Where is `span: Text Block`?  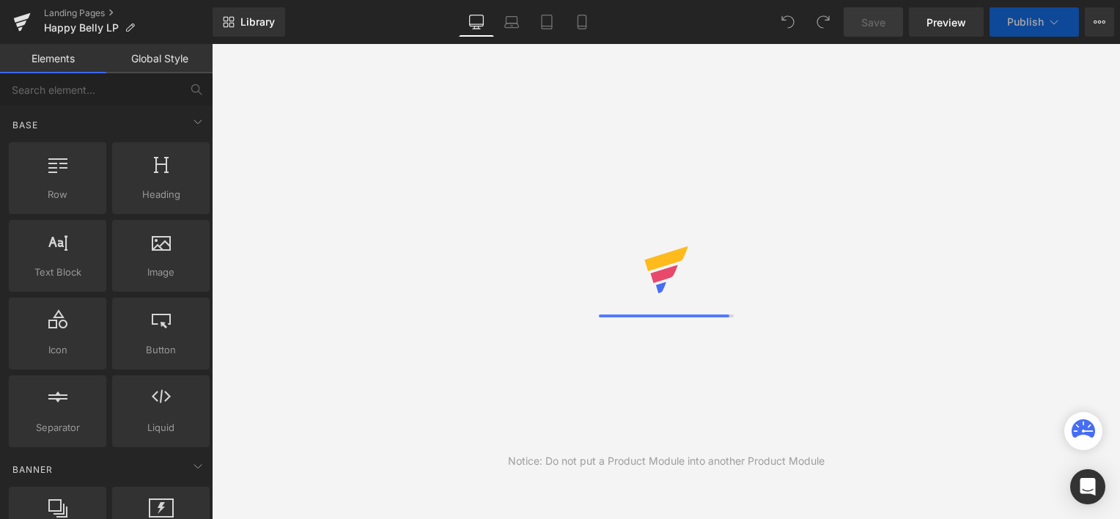 span: Text Block is located at coordinates (57, 272).